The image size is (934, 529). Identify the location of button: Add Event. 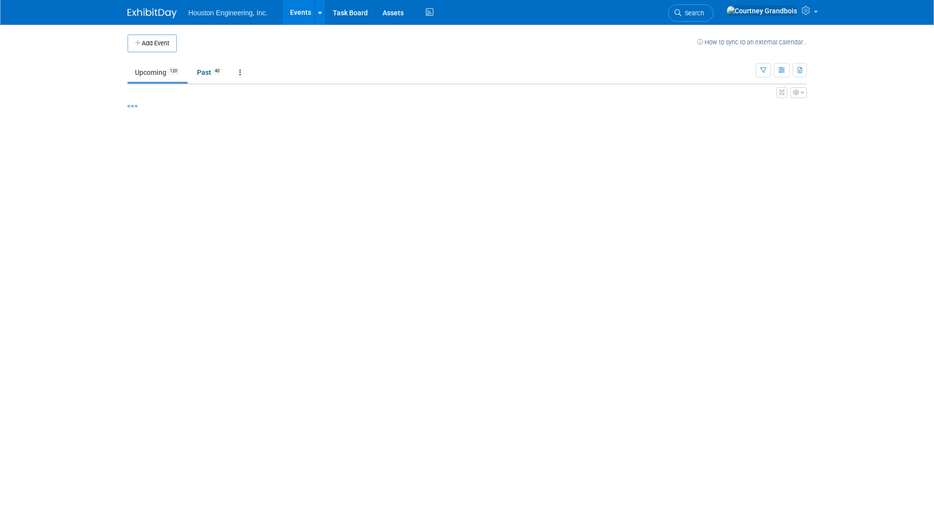
(152, 43).